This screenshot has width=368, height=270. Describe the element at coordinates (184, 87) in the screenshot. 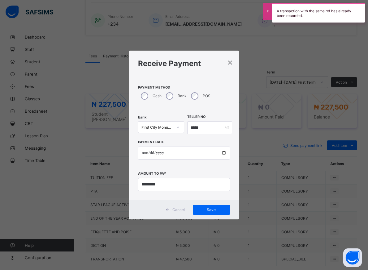

I see `span: Payment Method` at that location.